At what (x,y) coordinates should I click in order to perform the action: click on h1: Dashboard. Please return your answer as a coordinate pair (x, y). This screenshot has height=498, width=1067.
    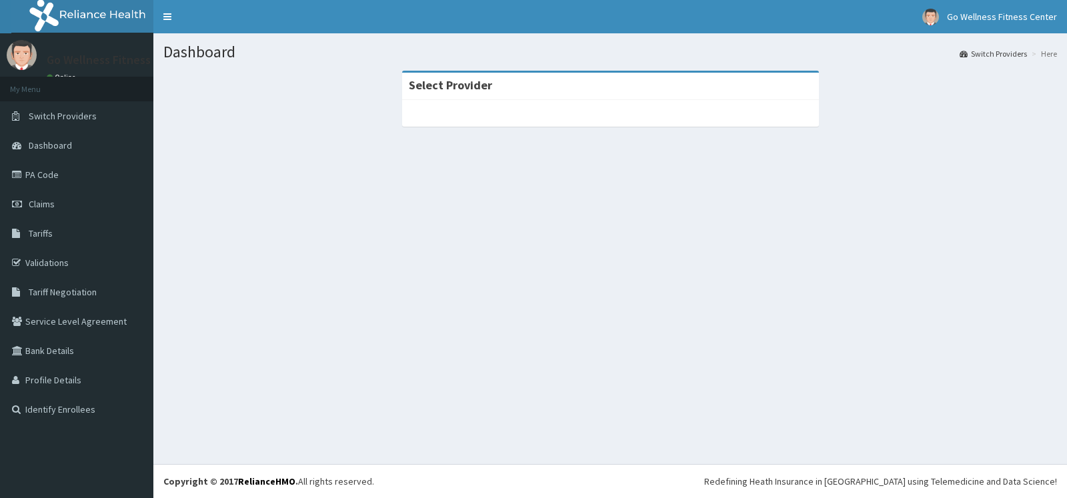
    Looking at the image, I should click on (610, 52).